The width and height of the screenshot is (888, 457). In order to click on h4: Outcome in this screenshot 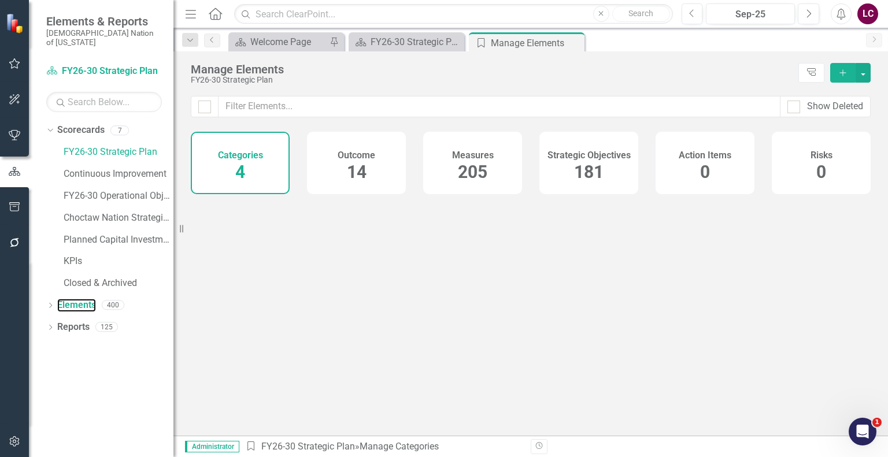, I will do `click(356, 155)`.